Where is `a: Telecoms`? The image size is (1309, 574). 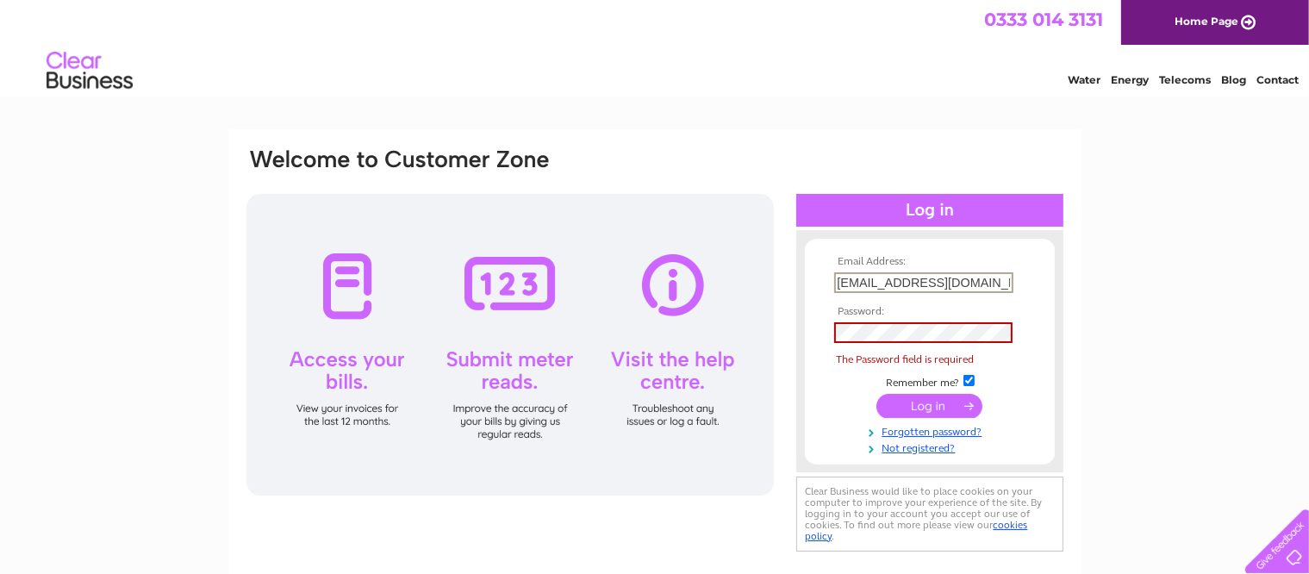 a: Telecoms is located at coordinates (1185, 79).